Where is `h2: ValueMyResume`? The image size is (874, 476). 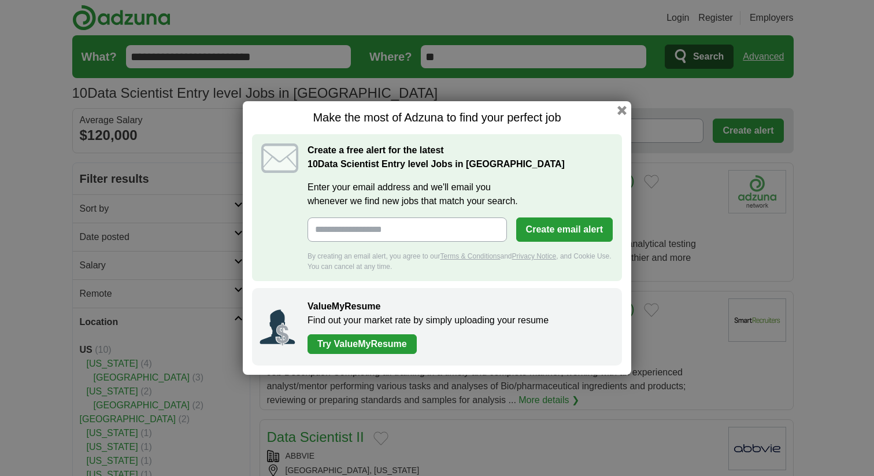
h2: ValueMyResume is located at coordinates (459, 306).